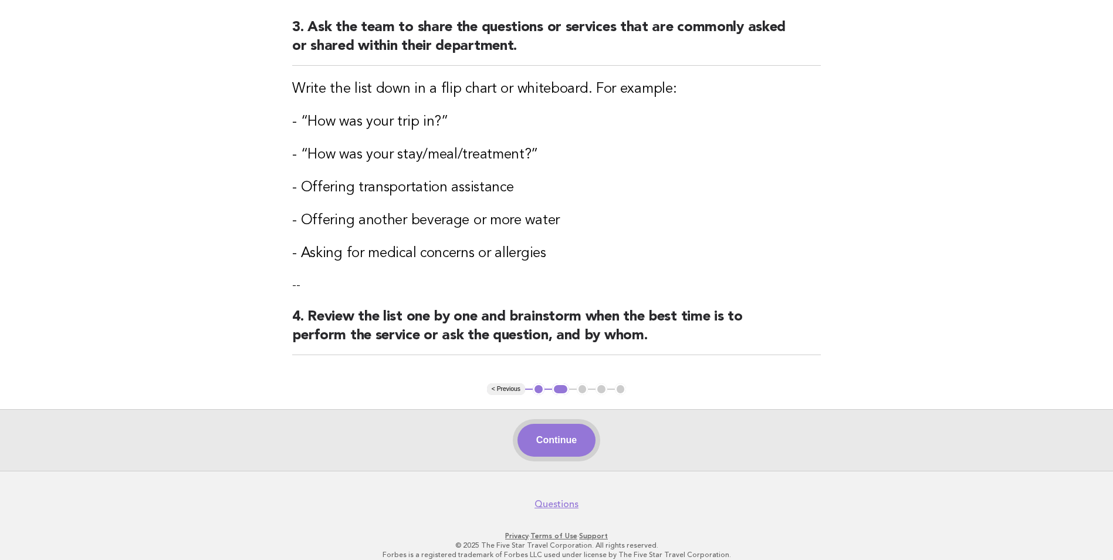 This screenshot has height=560, width=1113. What do you see at coordinates (560, 389) in the screenshot?
I see `button: 2` at bounding box center [560, 389].